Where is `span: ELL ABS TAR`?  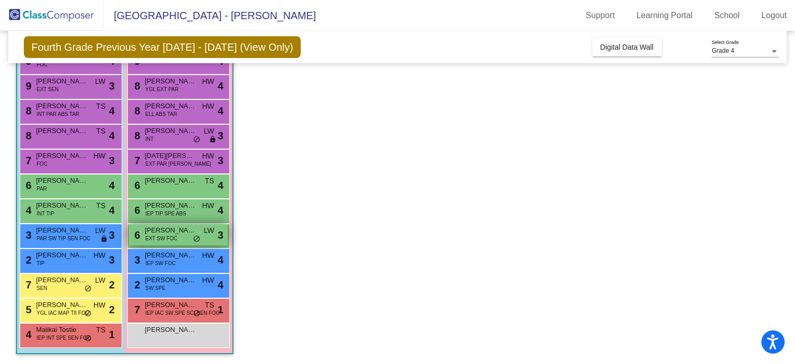 span: ELL ABS TAR is located at coordinates (162, 114).